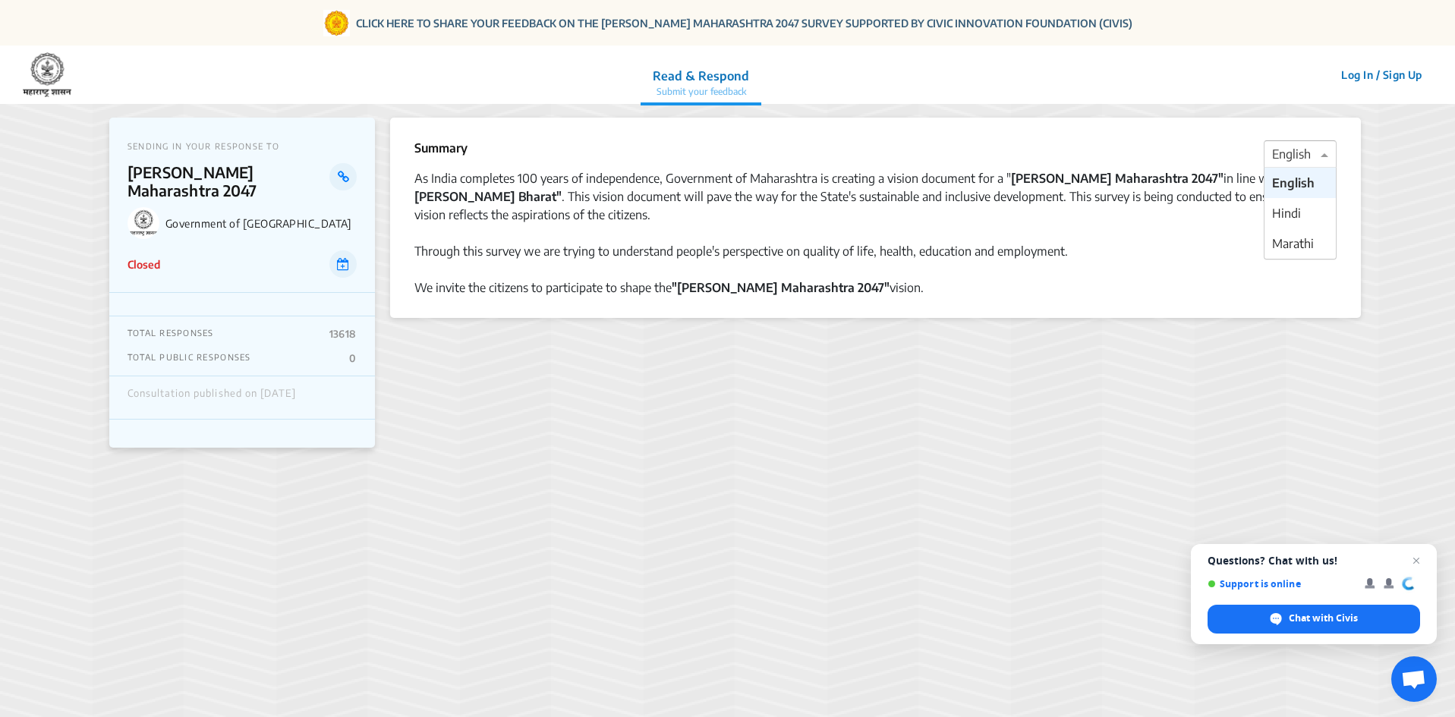 Image resolution: width=1455 pixels, height=717 pixels. What do you see at coordinates (352, 358) in the screenshot?
I see `p: 0` at bounding box center [352, 358].